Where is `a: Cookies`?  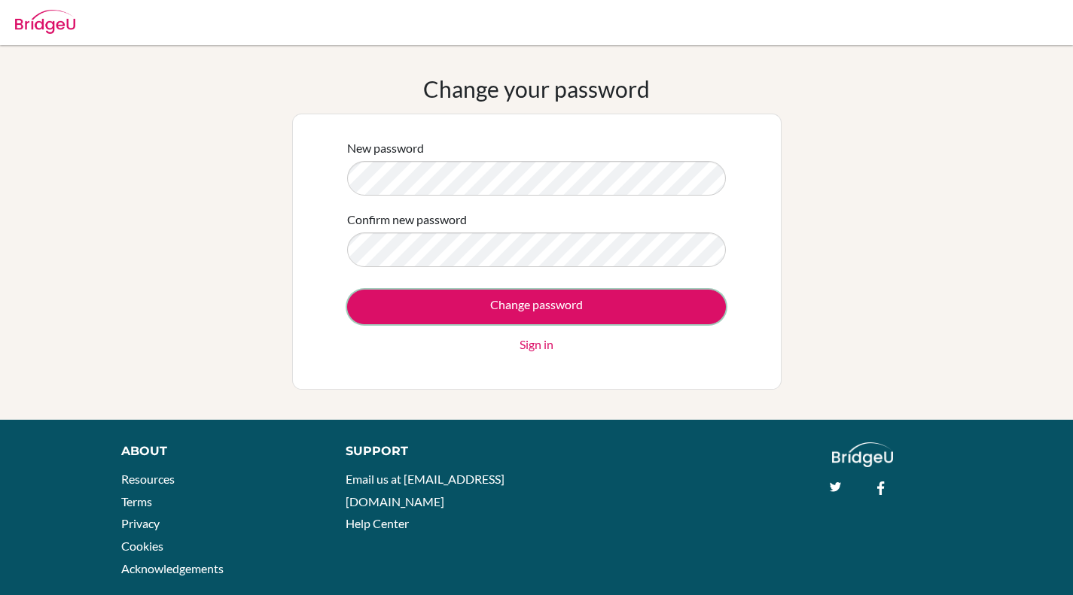
a: Cookies is located at coordinates (142, 546).